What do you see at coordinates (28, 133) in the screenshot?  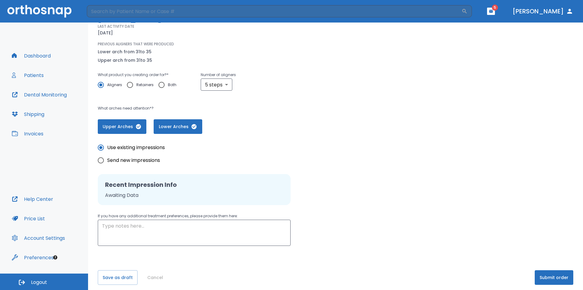 I see `button: Invoices` at bounding box center [28, 133].